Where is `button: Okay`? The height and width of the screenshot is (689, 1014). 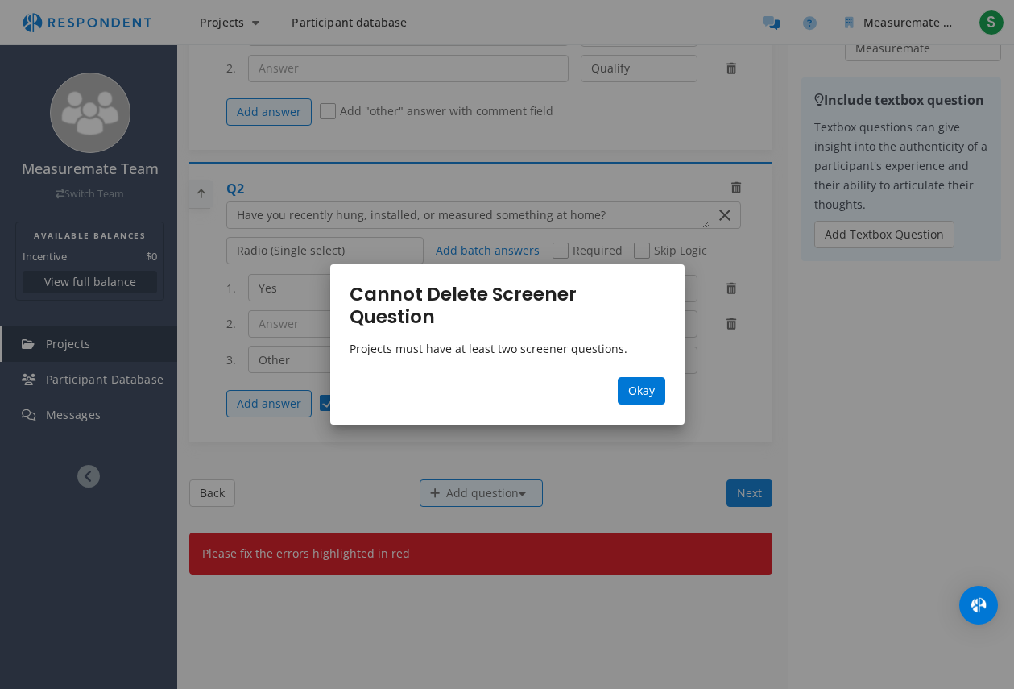 button: Okay is located at coordinates (641, 391).